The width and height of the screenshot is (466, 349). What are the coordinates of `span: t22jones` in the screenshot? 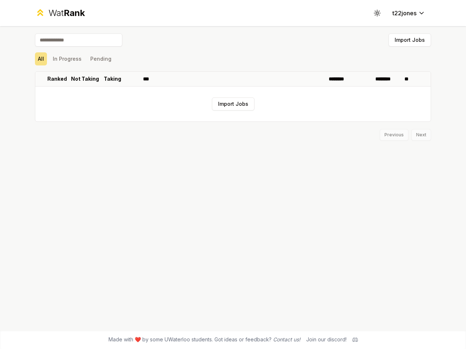 It's located at (404, 13).